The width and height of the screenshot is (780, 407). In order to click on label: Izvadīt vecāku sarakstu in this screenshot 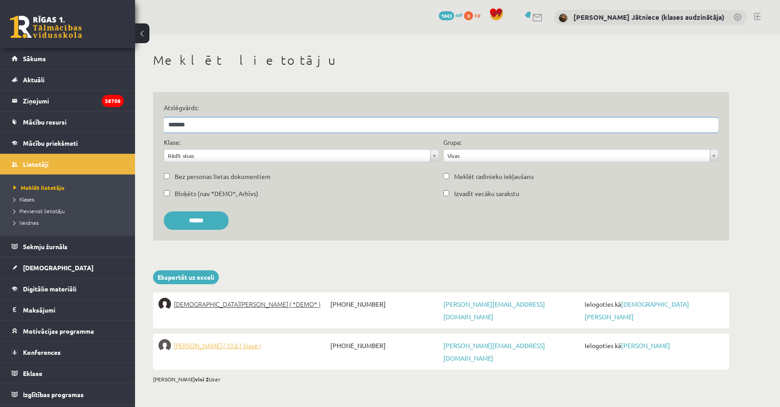, I will do `click(487, 194)`.